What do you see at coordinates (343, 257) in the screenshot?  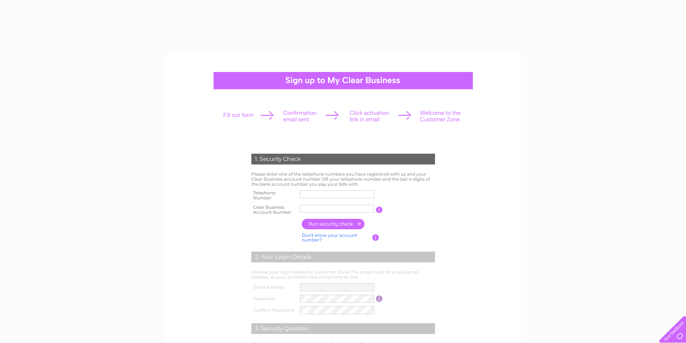 I see `div: 2. Your Login Details` at bounding box center [343, 257].